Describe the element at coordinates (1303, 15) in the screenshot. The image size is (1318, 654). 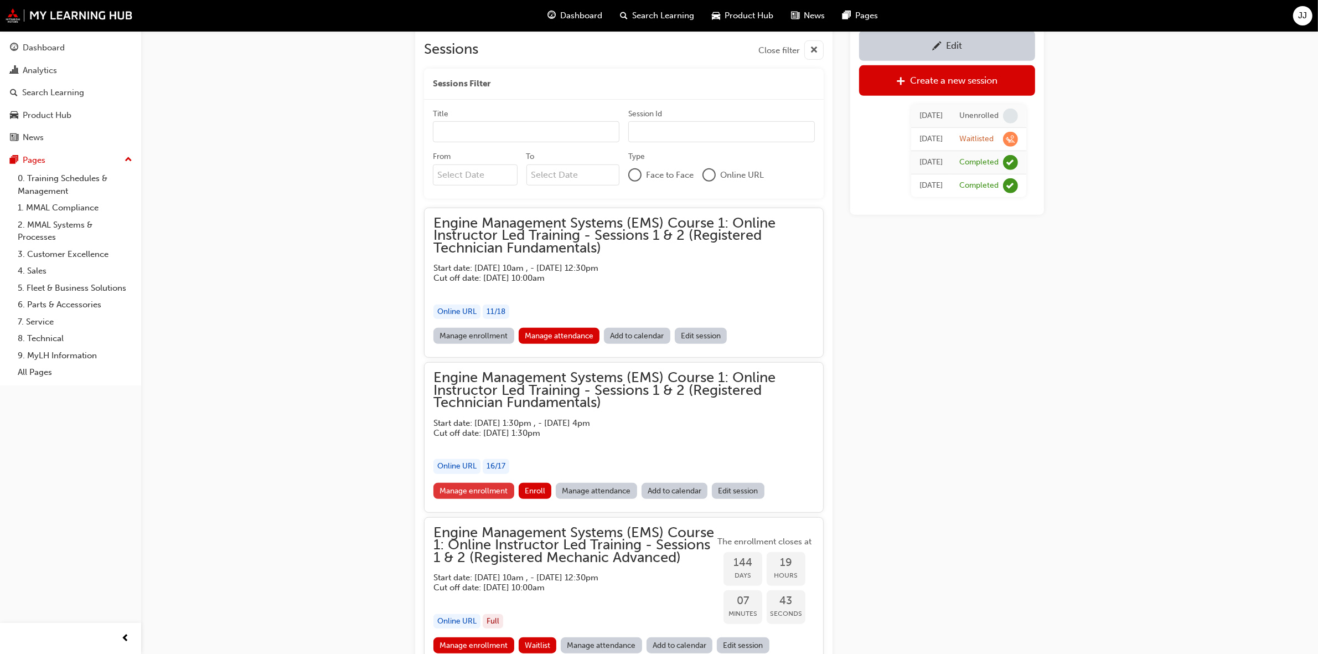
I see `span: JJ` at that location.